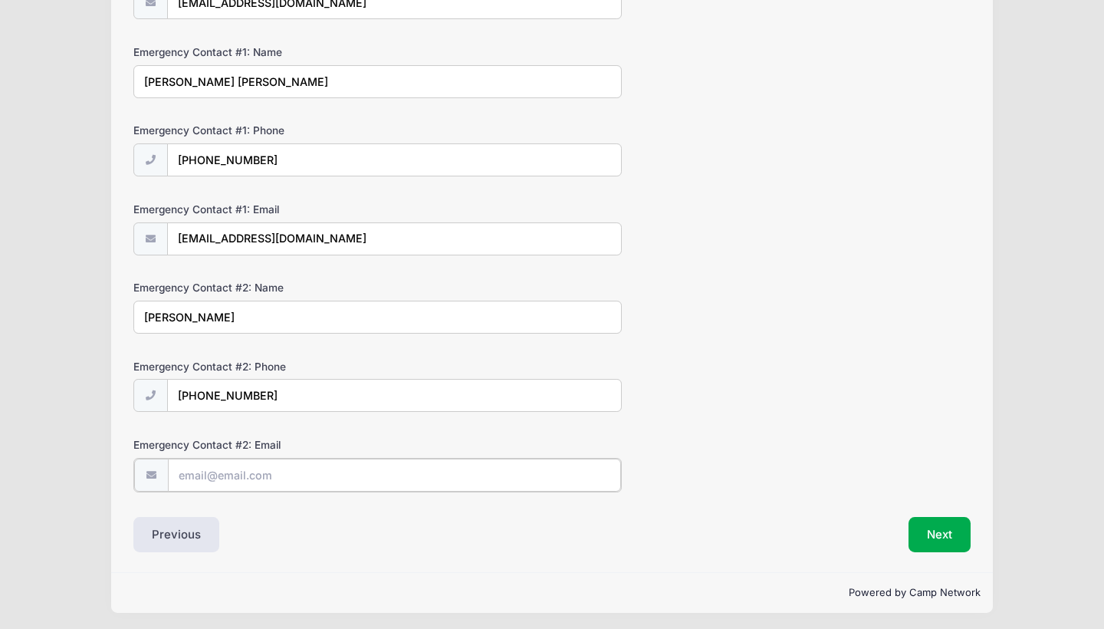 This screenshot has width=1104, height=629. Describe the element at coordinates (273, 209) in the screenshot. I see `label: Emergency Contact #1: Email` at that location.